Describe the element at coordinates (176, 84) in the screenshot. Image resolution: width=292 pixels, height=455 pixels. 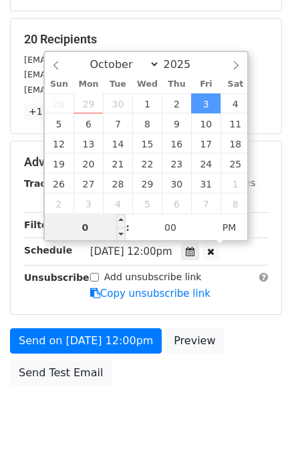
I see `span: Thu` at that location.